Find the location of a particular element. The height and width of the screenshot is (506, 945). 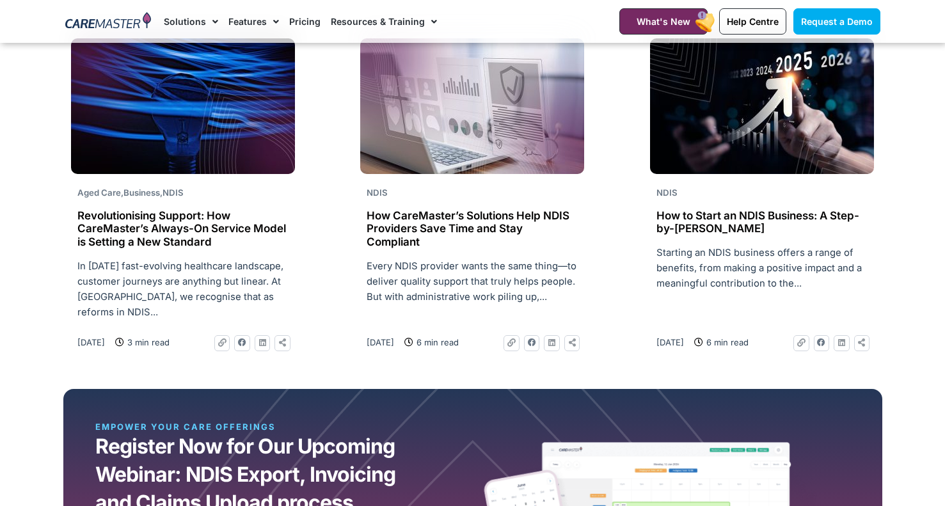

img: caremaster_ai-roster is located at coordinates (183, 106).